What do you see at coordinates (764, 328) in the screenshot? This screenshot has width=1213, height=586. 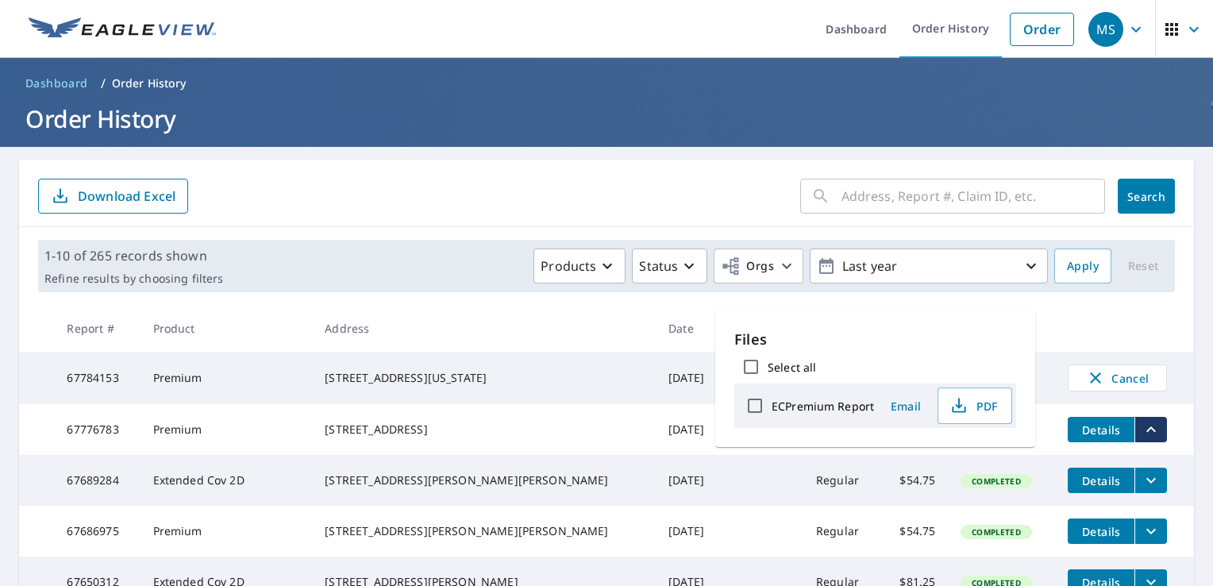 I see `th: Claim ID` at bounding box center [764, 328].